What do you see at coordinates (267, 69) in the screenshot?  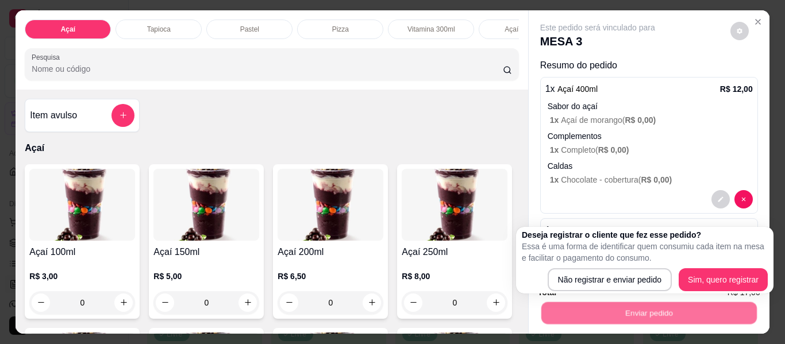 I see `input: Pesquisa` at bounding box center [267, 69].